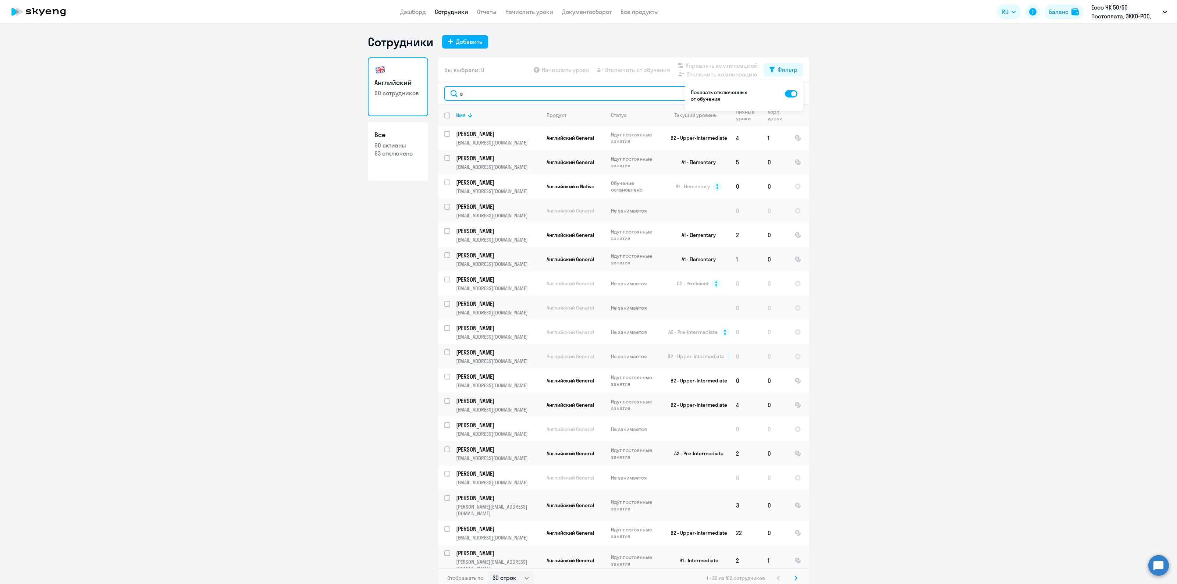  I want to click on td: B2 - Upper-Intermediate, so click(696, 381).